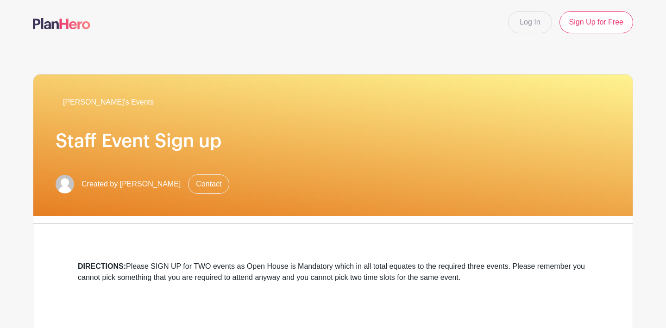 The width and height of the screenshot is (666, 328). Describe the element at coordinates (333, 272) in the screenshot. I see `div: Please SIGN UP for TWO events as Open House is Mandatory which in all total equates to the requir...` at that location.